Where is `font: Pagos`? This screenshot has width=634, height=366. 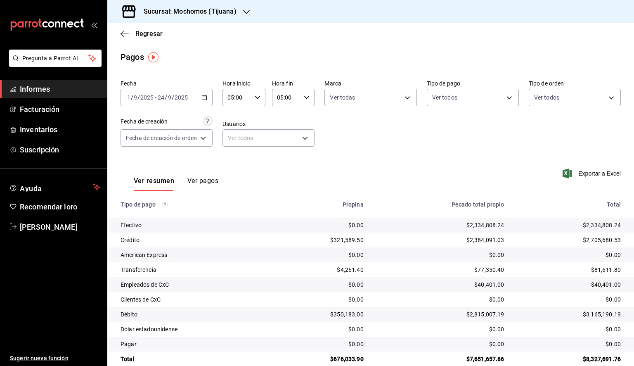 font: Pagos is located at coordinates (132, 57).